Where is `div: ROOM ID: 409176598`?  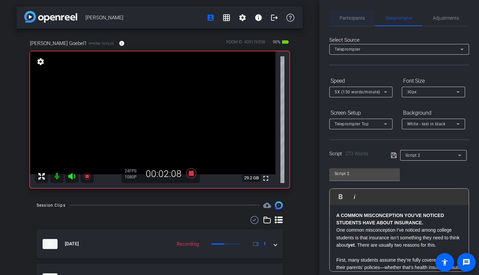 div: ROOM ID: 409176598 is located at coordinates (246, 44).